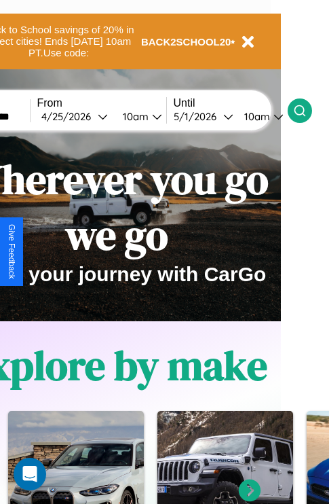 The image size is (329, 504). I want to click on label: Until, so click(231, 103).